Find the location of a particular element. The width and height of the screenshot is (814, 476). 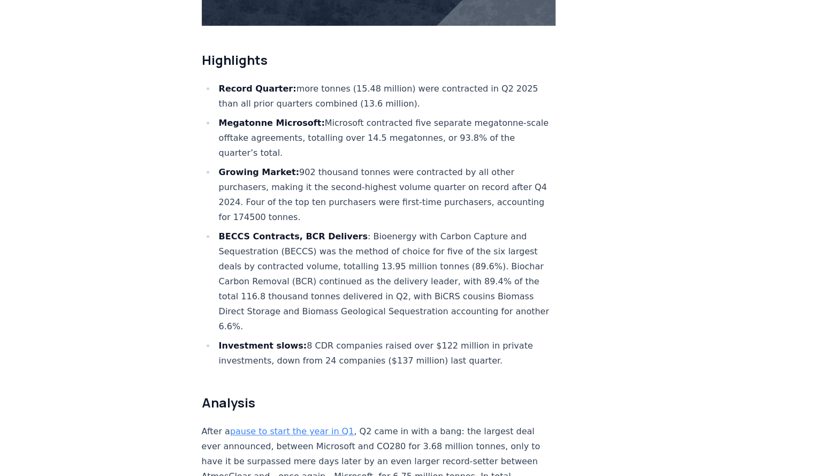

li: : Bioenergy with Carbon Capture and Sequestration (BECCS) was the method of choice for five of th... is located at coordinates (386, 282).